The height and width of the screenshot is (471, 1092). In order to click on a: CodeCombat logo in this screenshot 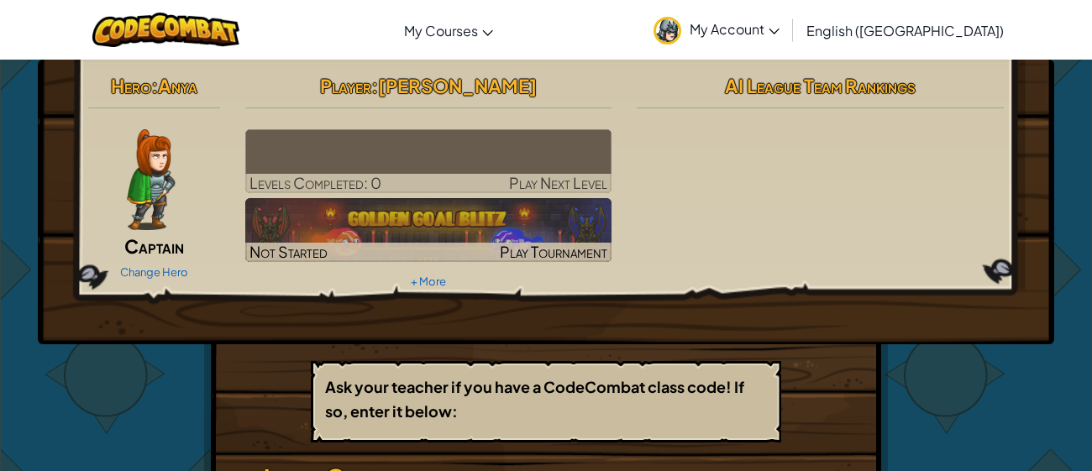, I will do `click(166, 29)`.